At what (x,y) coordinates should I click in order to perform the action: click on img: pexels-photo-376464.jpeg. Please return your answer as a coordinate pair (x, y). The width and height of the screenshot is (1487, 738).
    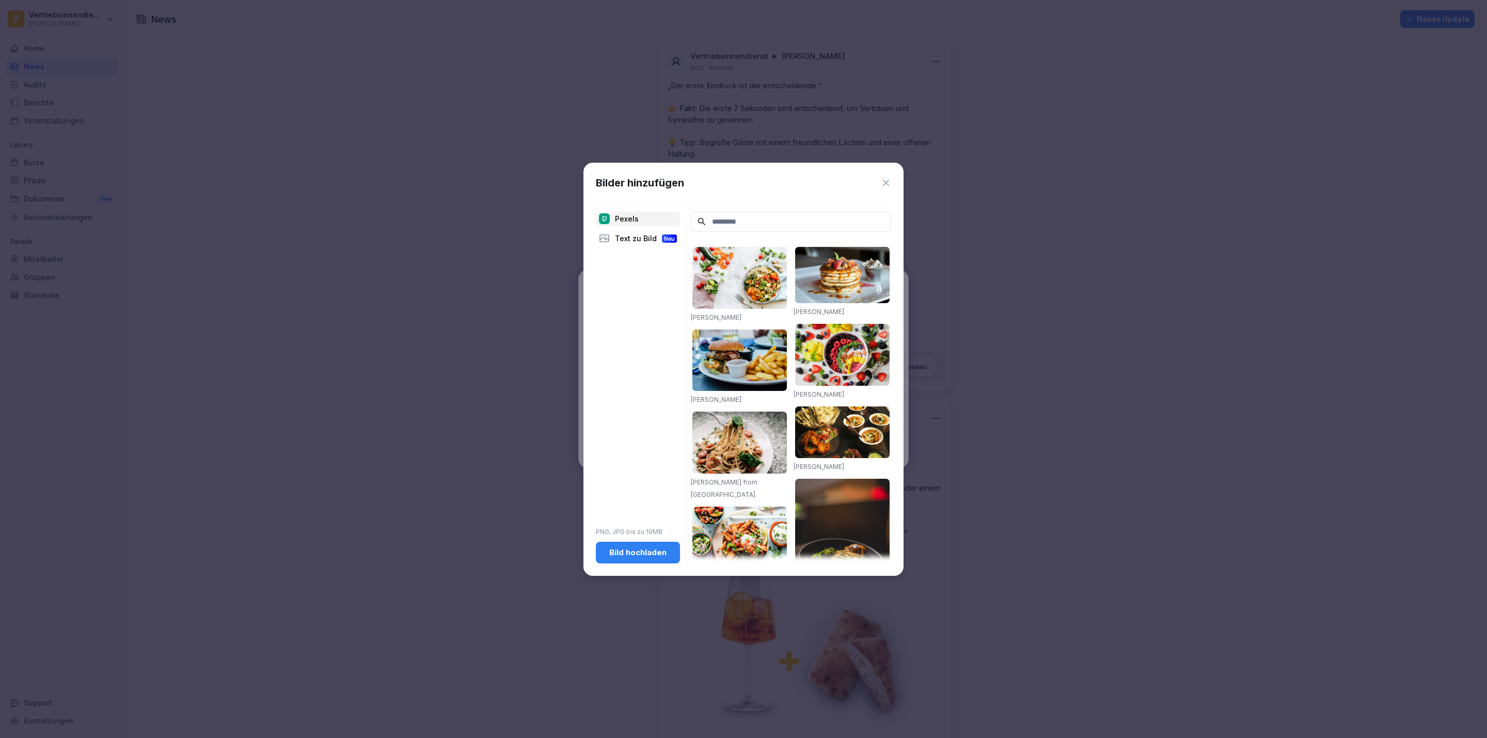
    Looking at the image, I should click on (842, 275).